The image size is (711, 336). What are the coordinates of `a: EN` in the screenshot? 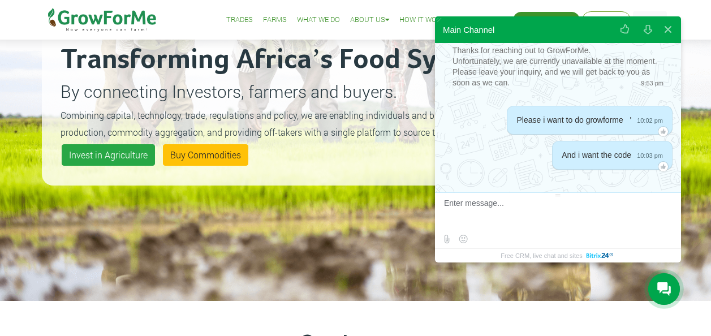 It's located at (650, 20).